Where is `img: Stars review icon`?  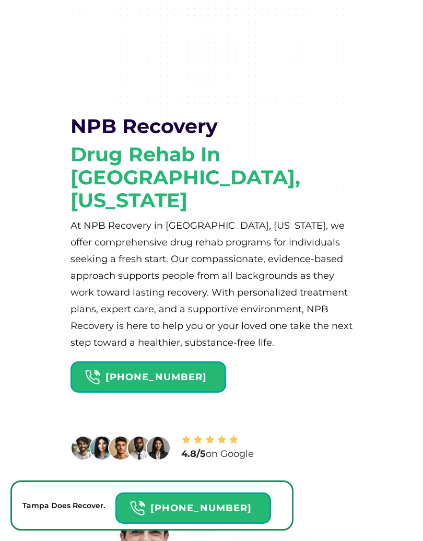 img: Stars review icon is located at coordinates (210, 440).